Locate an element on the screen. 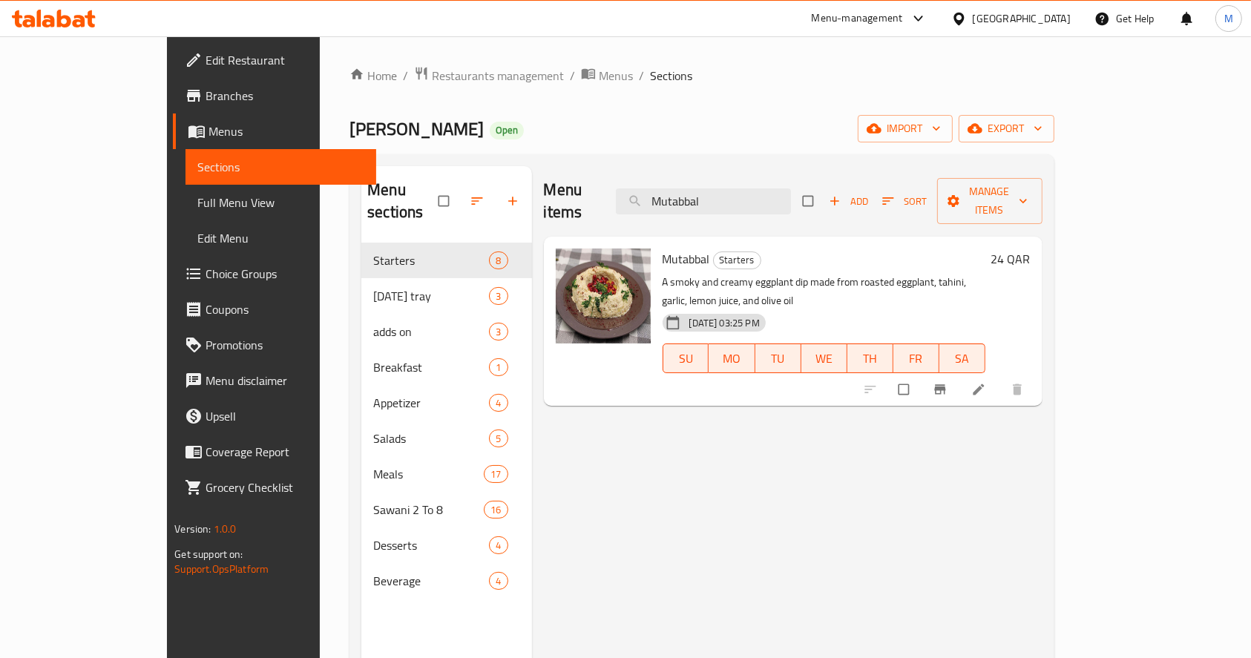 The height and width of the screenshot is (658, 1251). div: Starters8 is located at coordinates (446, 260).